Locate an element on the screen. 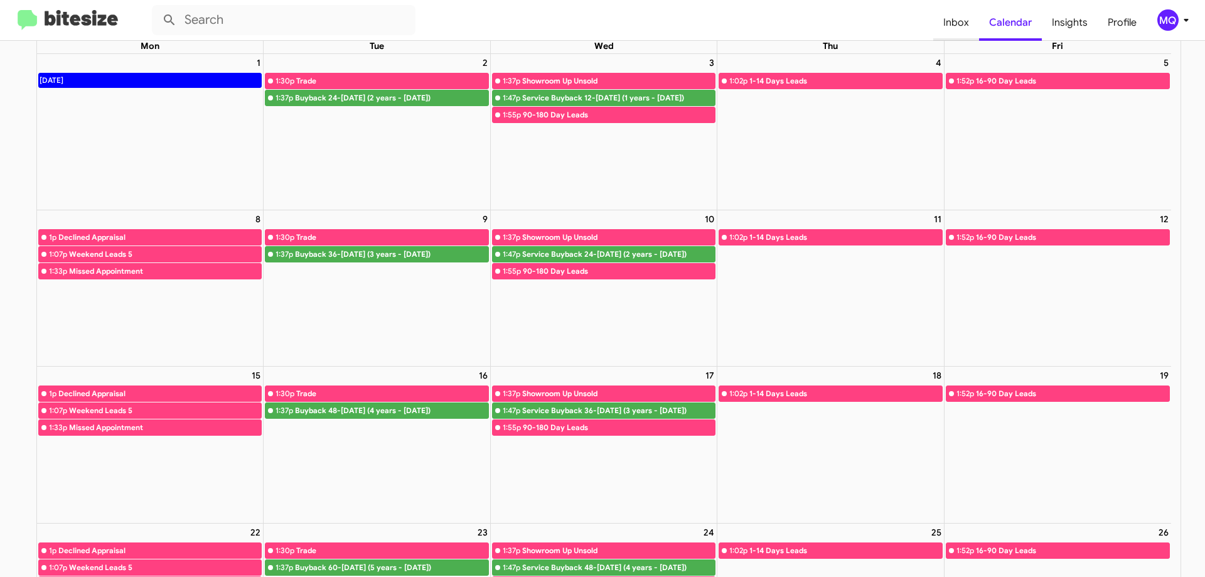  a: September 25, 2025 is located at coordinates (937, 532).